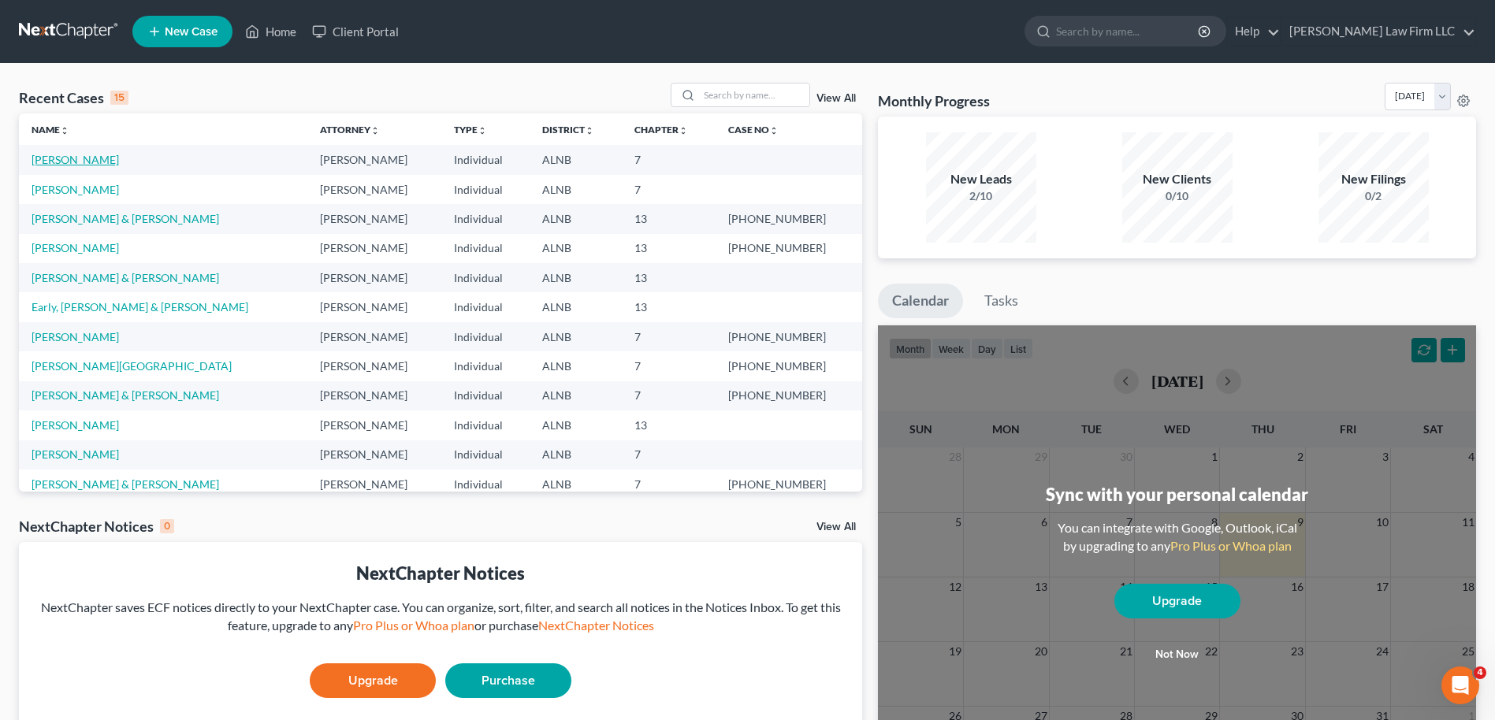  What do you see at coordinates (1001, 301) in the screenshot?
I see `a: Tasks` at bounding box center [1001, 301].